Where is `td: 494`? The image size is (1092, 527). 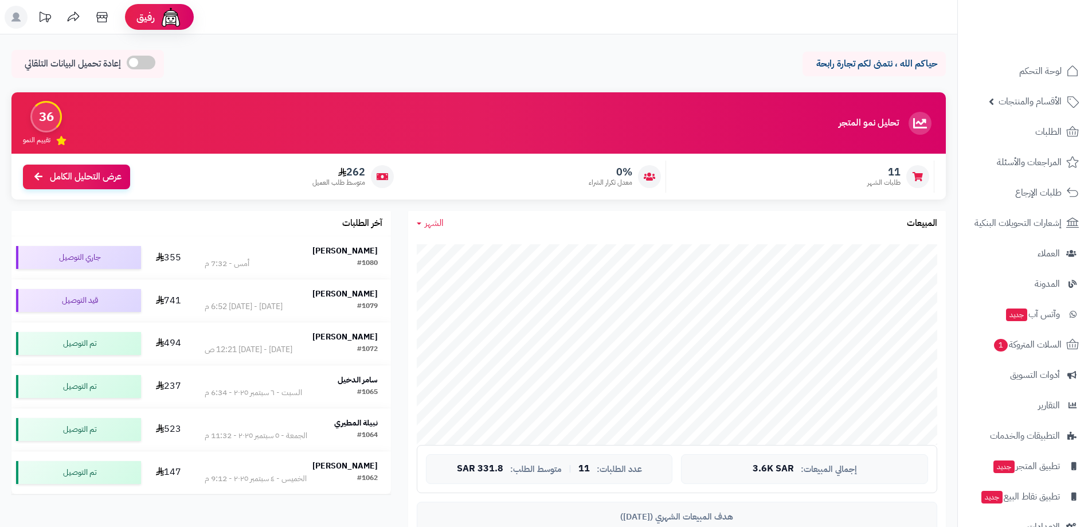
td: 494 is located at coordinates (169, 343).